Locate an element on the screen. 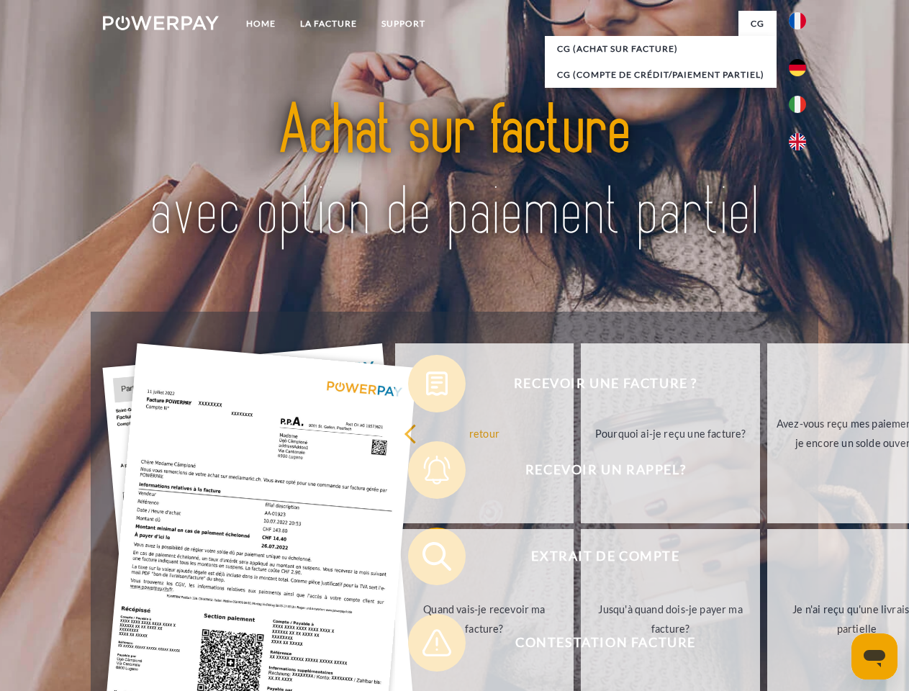  div: Jusqu'à quand dois-je payer ma facture? is located at coordinates (670, 619).